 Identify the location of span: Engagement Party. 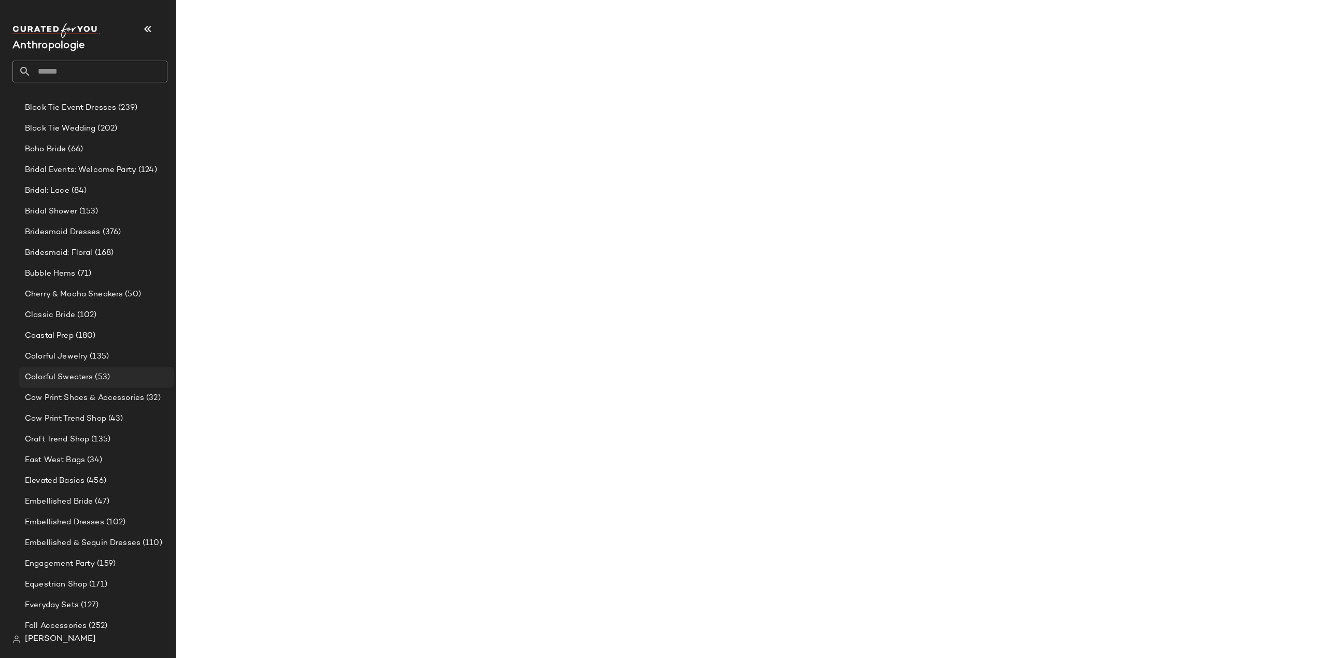
(60, 564).